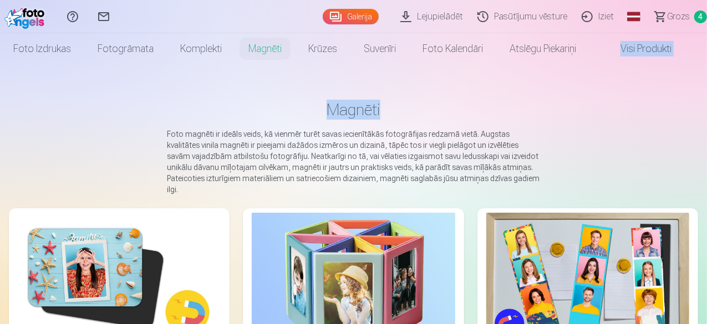 Image resolution: width=707 pixels, height=324 pixels. Describe the element at coordinates (265, 49) in the screenshot. I see `a: Magnēti` at that location.